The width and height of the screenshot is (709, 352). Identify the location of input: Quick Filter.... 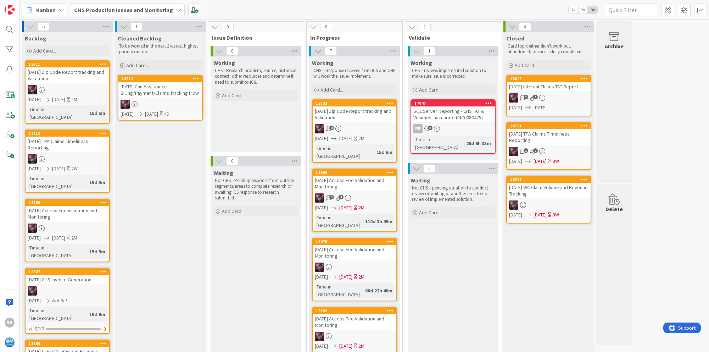
(631, 10).